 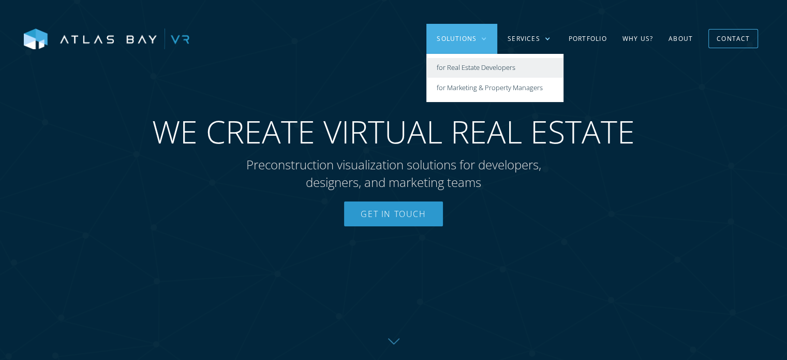 What do you see at coordinates (681, 39) in the screenshot?
I see `a: About` at bounding box center [681, 39].